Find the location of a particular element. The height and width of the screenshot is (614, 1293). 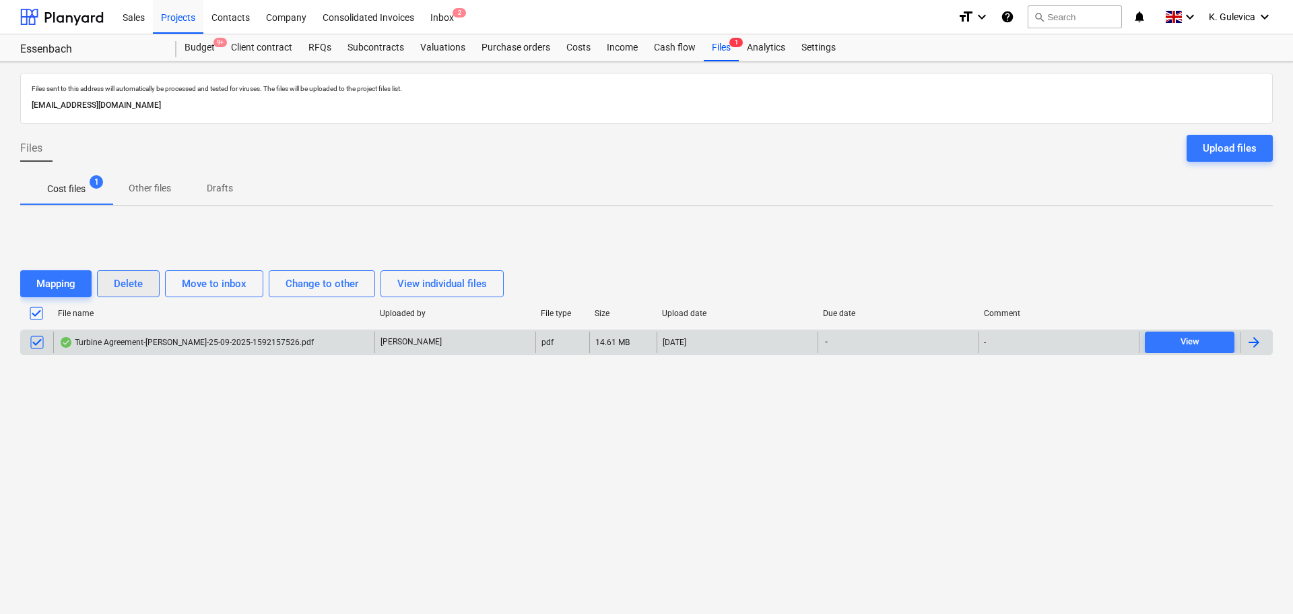

a: Cash flow is located at coordinates (675, 48).